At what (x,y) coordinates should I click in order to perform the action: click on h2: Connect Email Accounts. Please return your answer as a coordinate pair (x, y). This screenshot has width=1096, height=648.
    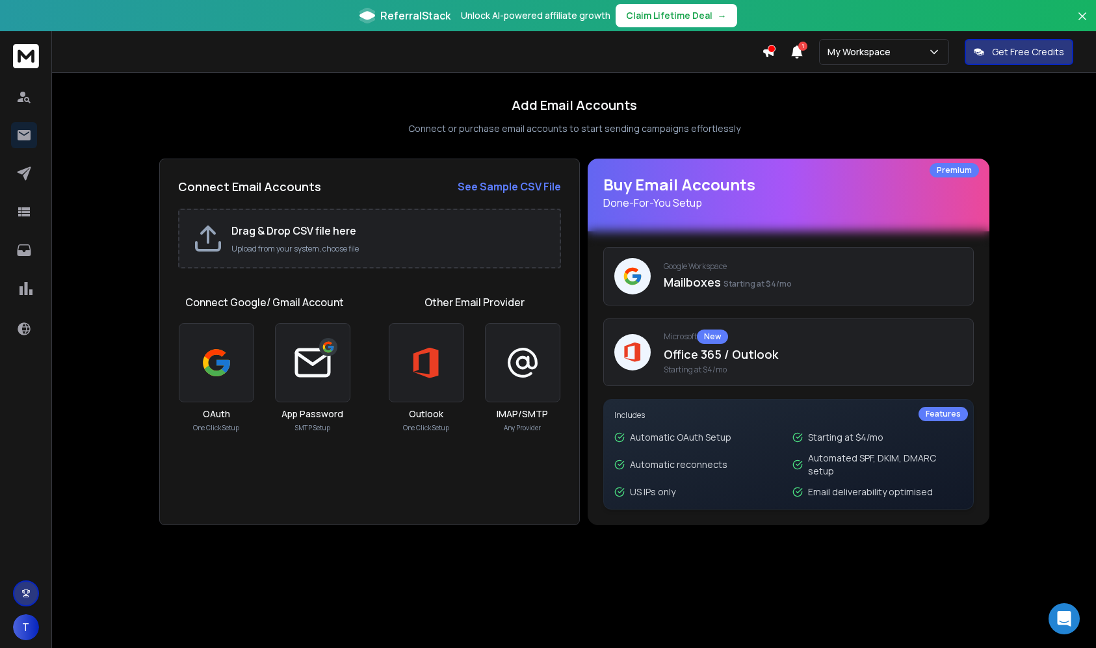
    Looking at the image, I should click on (250, 187).